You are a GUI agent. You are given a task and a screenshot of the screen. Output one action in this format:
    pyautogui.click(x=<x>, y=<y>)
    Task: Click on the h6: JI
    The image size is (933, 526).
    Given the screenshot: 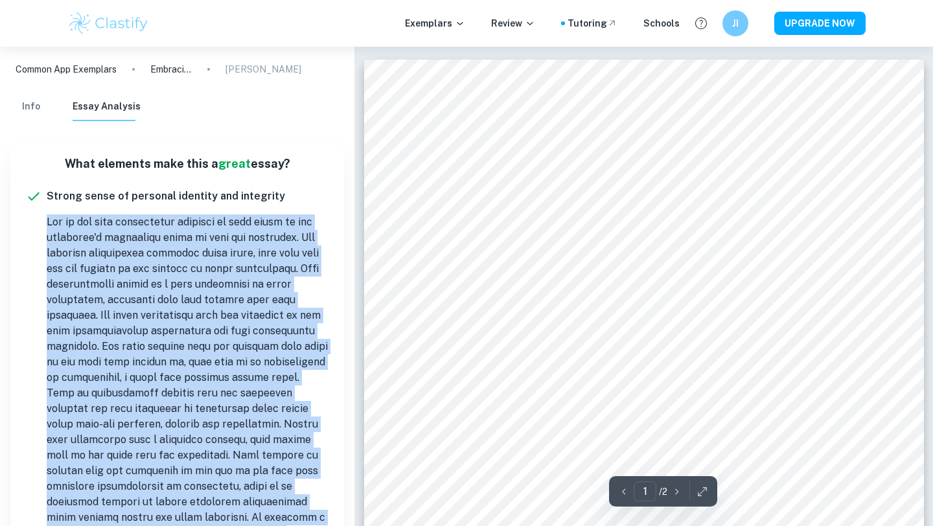 What is the action you would take?
    pyautogui.click(x=736, y=23)
    